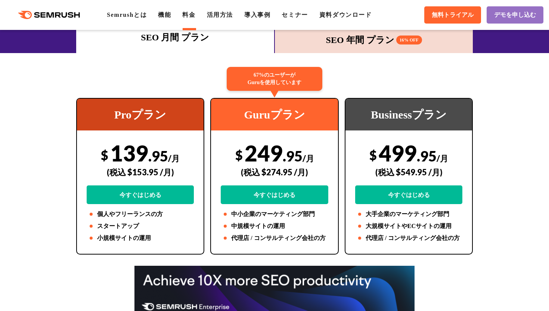  Describe the element at coordinates (453, 15) in the screenshot. I see `a: 無料トライアル` at that location.